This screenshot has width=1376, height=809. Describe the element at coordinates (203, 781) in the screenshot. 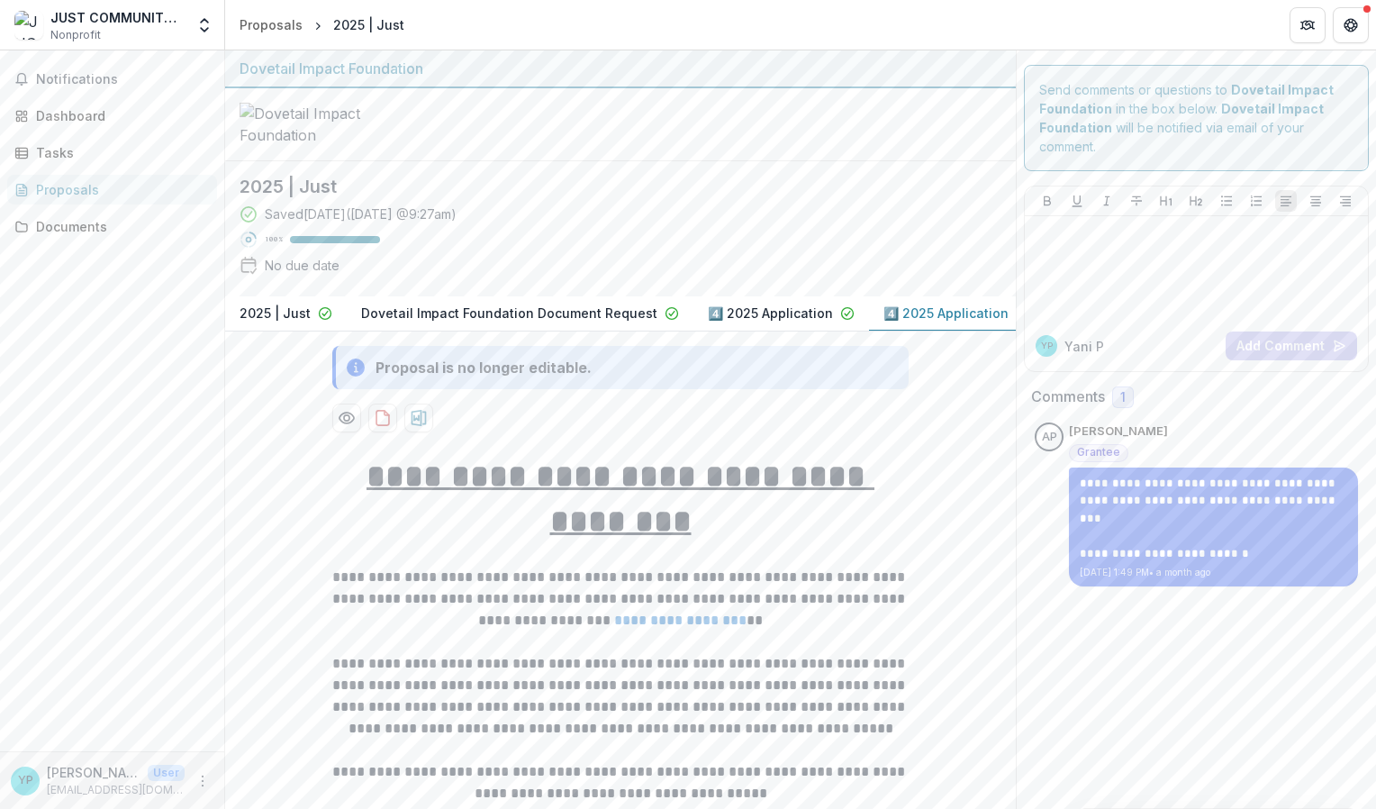

I see `button: More` at that location.